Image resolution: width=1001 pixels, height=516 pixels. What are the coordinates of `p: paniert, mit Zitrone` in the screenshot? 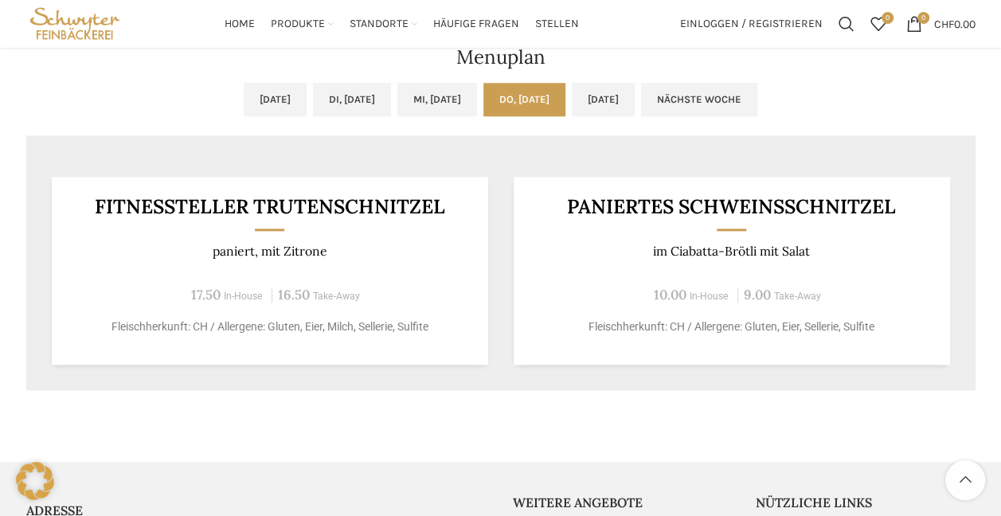 It's located at (269, 251).